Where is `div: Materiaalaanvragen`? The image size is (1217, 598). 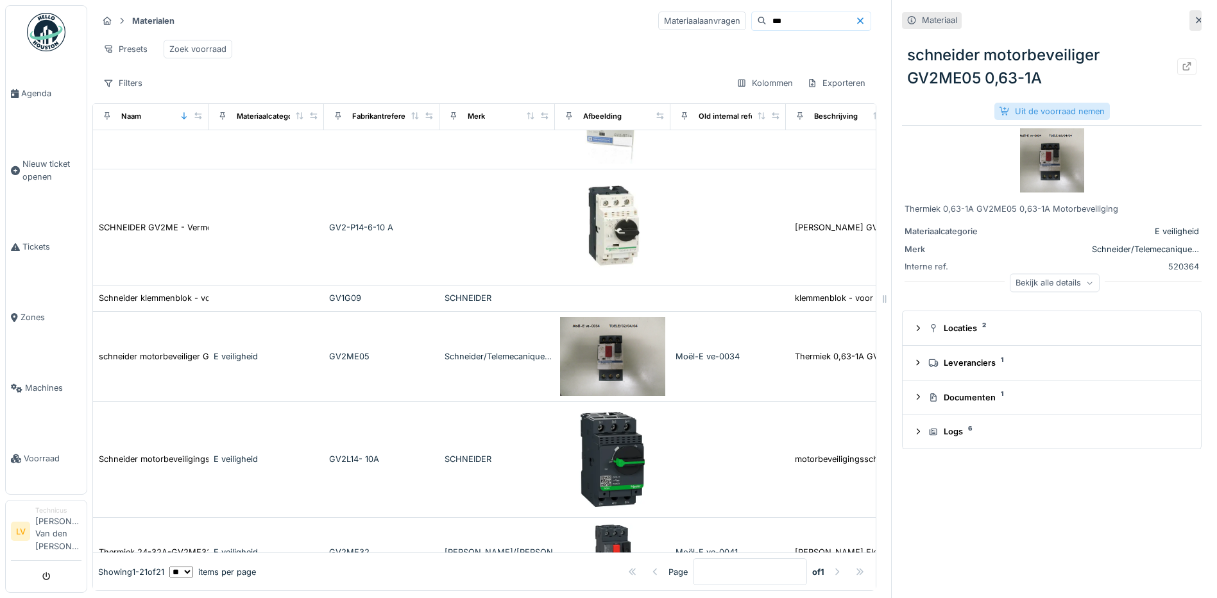
div: Materiaalaanvragen is located at coordinates (702, 21).